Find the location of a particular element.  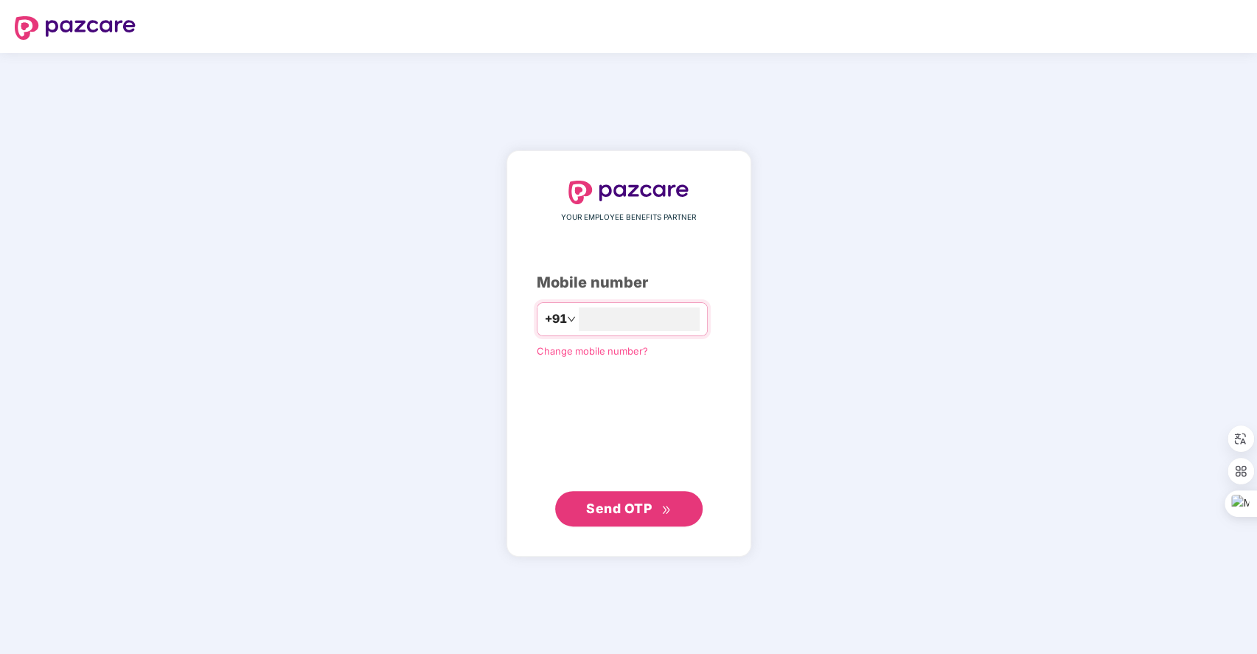

span: YOUR EMPLOYEE BENEFITS PARTNER is located at coordinates (628, 217).